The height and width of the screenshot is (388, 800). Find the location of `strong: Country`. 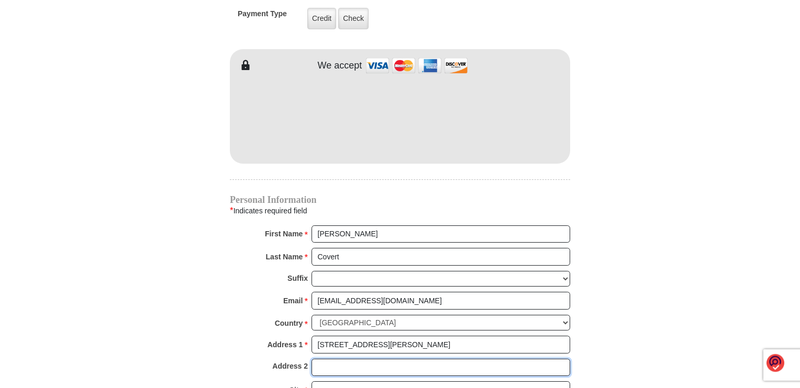

strong: Country is located at coordinates (289, 323).